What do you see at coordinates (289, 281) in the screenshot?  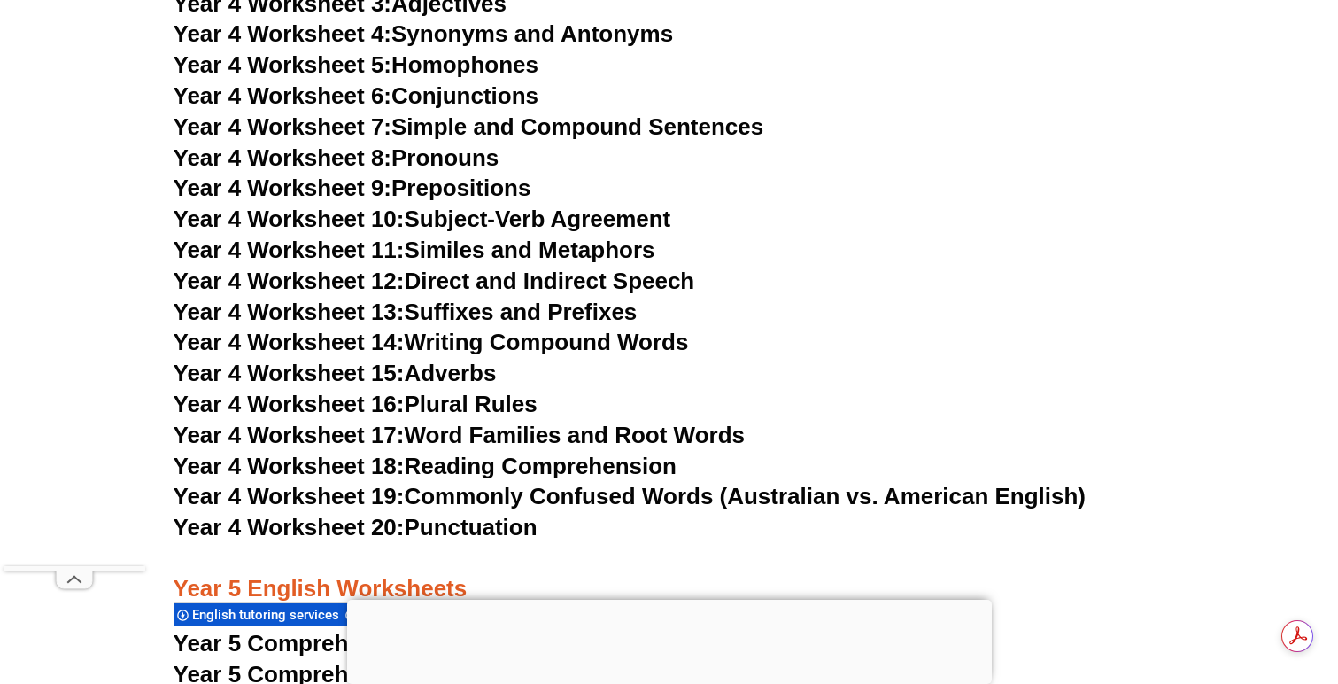 I see `span: Year 4 Worksheet 12:` at bounding box center [289, 281].